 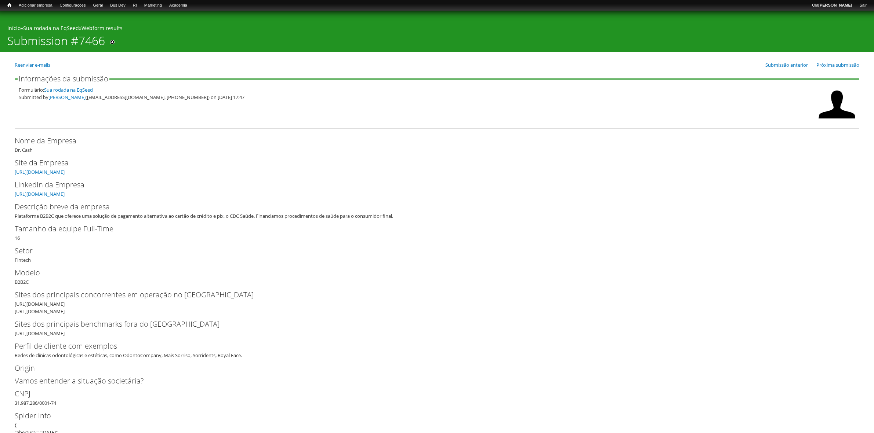 I want to click on div: B2B2C, so click(x=437, y=277).